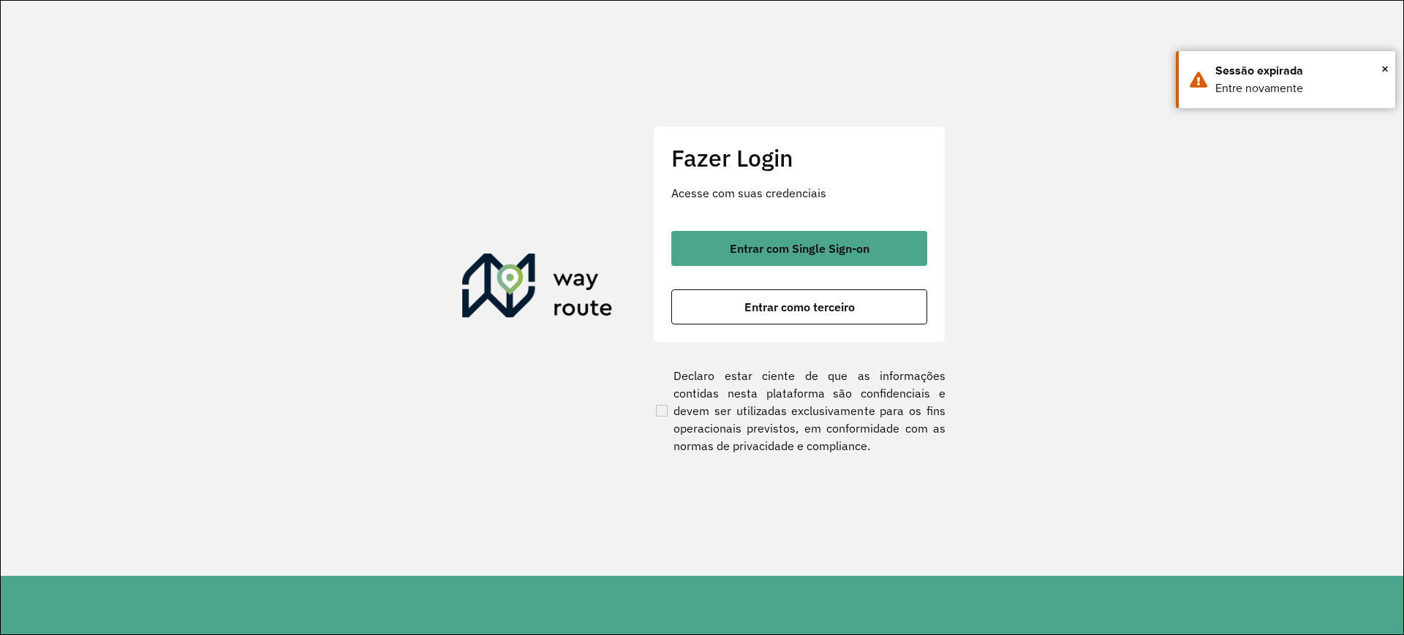 The height and width of the screenshot is (635, 1404). I want to click on p: Acesse com suas credenciais, so click(799, 193).